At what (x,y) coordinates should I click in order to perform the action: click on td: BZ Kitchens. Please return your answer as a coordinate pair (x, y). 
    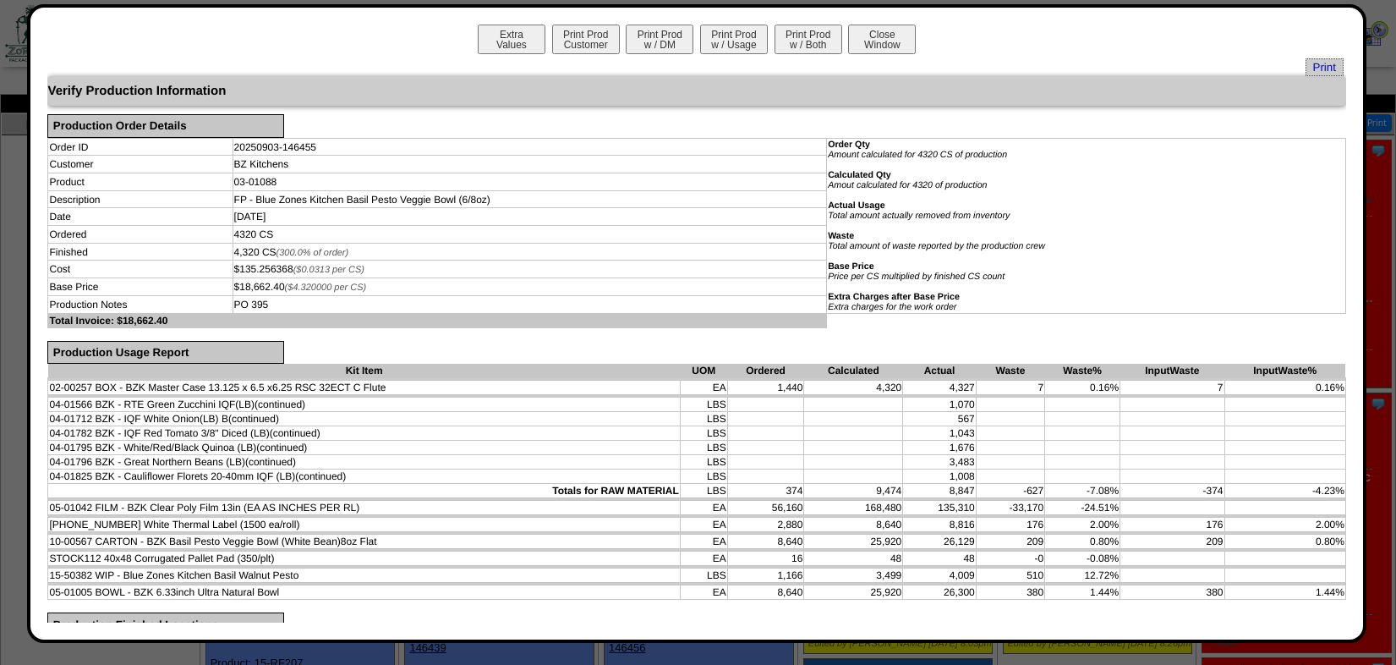
    Looking at the image, I should click on (529, 164).